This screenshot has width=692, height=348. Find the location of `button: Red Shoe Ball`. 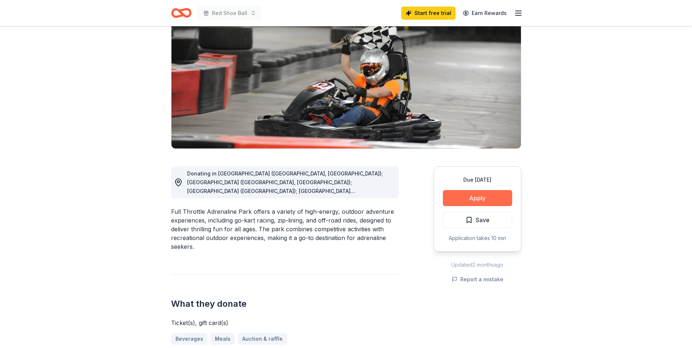

button: Red Shoe Ball is located at coordinates (229, 13).